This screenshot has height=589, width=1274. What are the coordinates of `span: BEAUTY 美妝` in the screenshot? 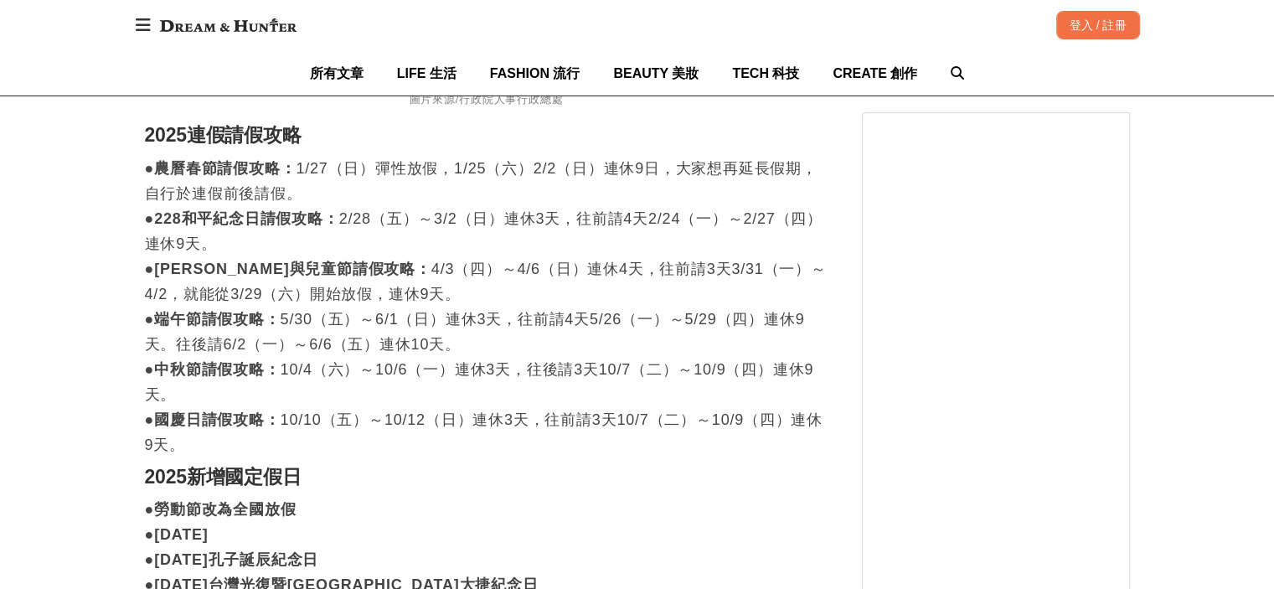 It's located at (656, 73).